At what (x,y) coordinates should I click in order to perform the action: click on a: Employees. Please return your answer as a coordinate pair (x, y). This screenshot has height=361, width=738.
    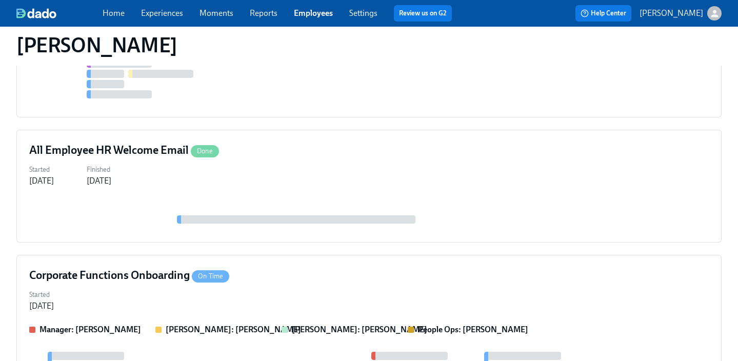
    Looking at the image, I should click on (314, 13).